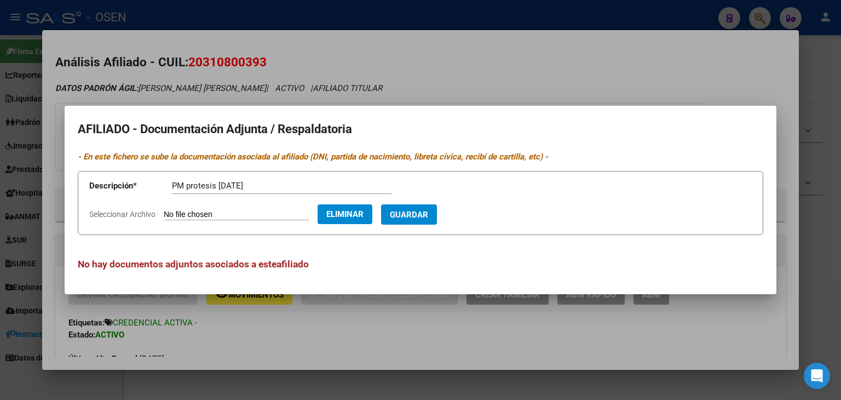 This screenshot has width=841, height=400. Describe the element at coordinates (345, 214) in the screenshot. I see `span: Eliminar` at that location.